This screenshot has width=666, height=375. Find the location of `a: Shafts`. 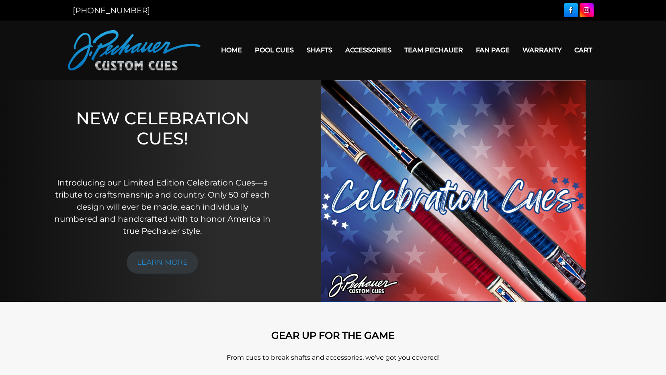

a: Shafts is located at coordinates (320, 50).